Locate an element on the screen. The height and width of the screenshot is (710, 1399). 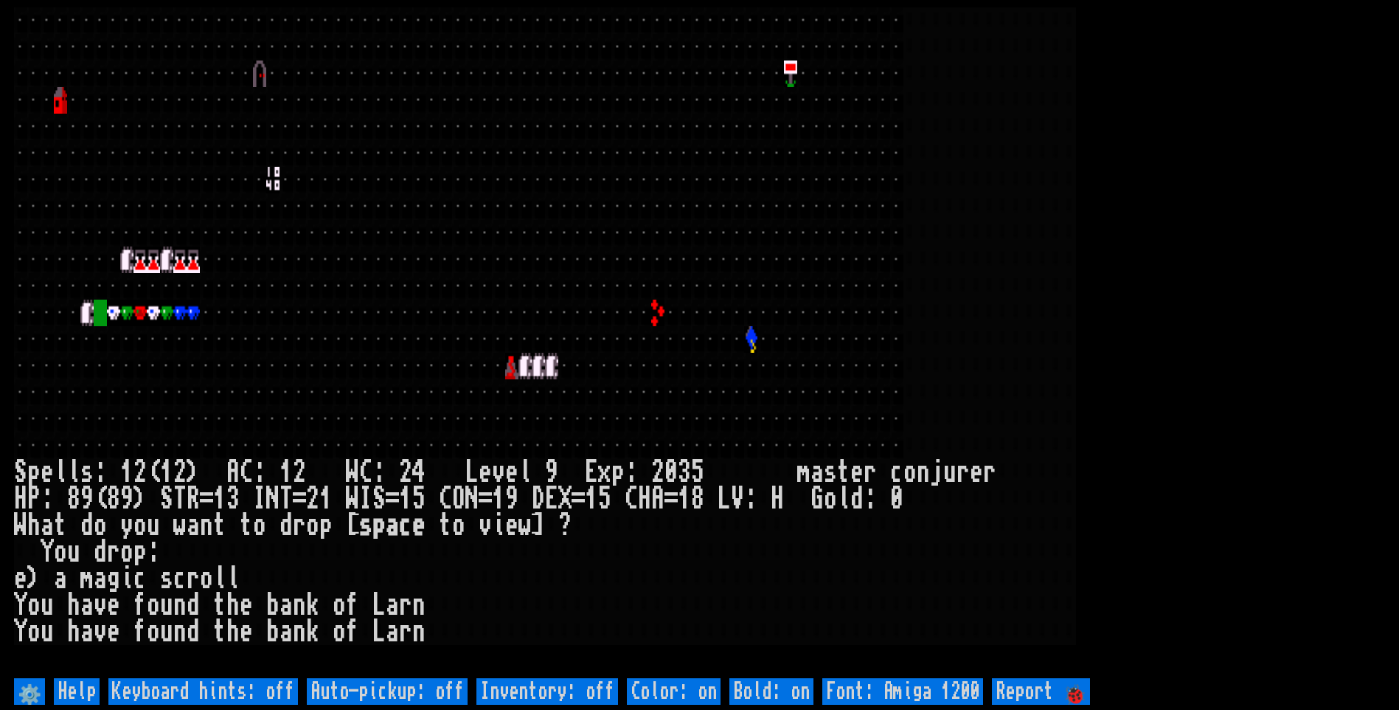
div: k is located at coordinates (313, 631).